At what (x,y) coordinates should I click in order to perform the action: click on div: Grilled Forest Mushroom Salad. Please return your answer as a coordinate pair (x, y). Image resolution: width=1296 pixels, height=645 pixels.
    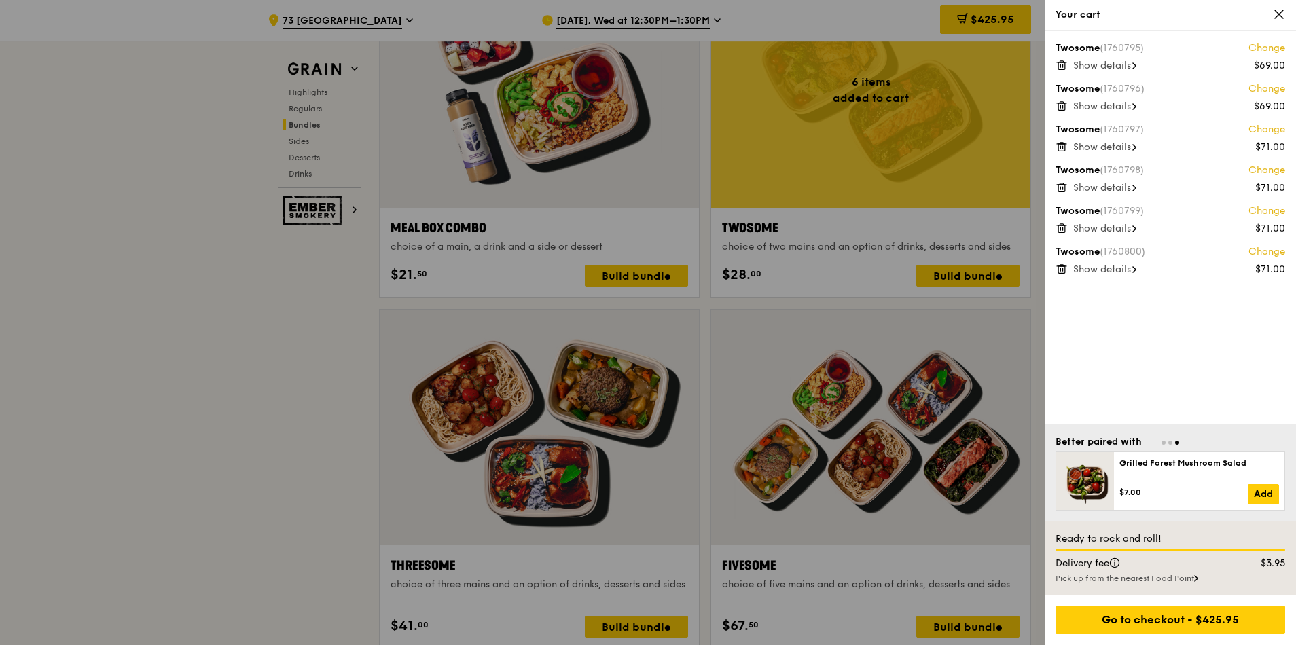
    Looking at the image, I should click on (1199, 463).